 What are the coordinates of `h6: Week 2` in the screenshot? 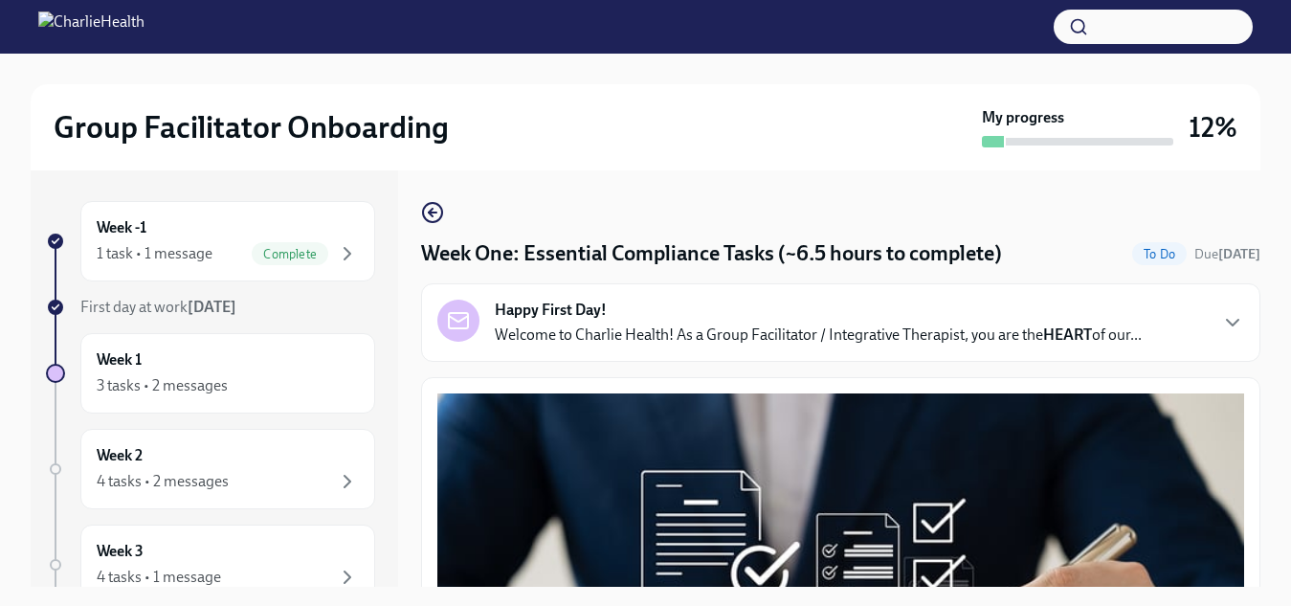 It's located at (120, 456).